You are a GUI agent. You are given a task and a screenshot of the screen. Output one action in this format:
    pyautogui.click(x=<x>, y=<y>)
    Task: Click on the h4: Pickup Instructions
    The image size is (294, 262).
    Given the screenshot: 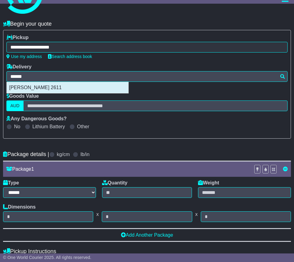 What is the action you would take?
    pyautogui.click(x=147, y=251)
    